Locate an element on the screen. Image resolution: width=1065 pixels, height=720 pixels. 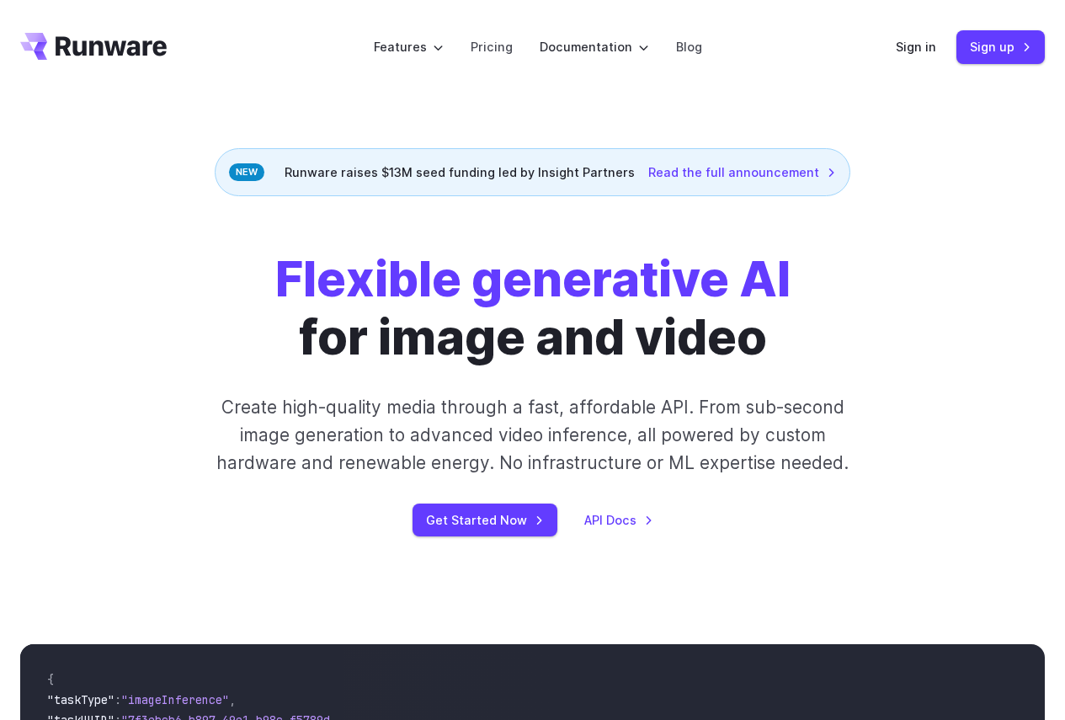
p: Create high-quality media through a fast, affordable API. From sub-second image generation to adv... is located at coordinates (532, 435).